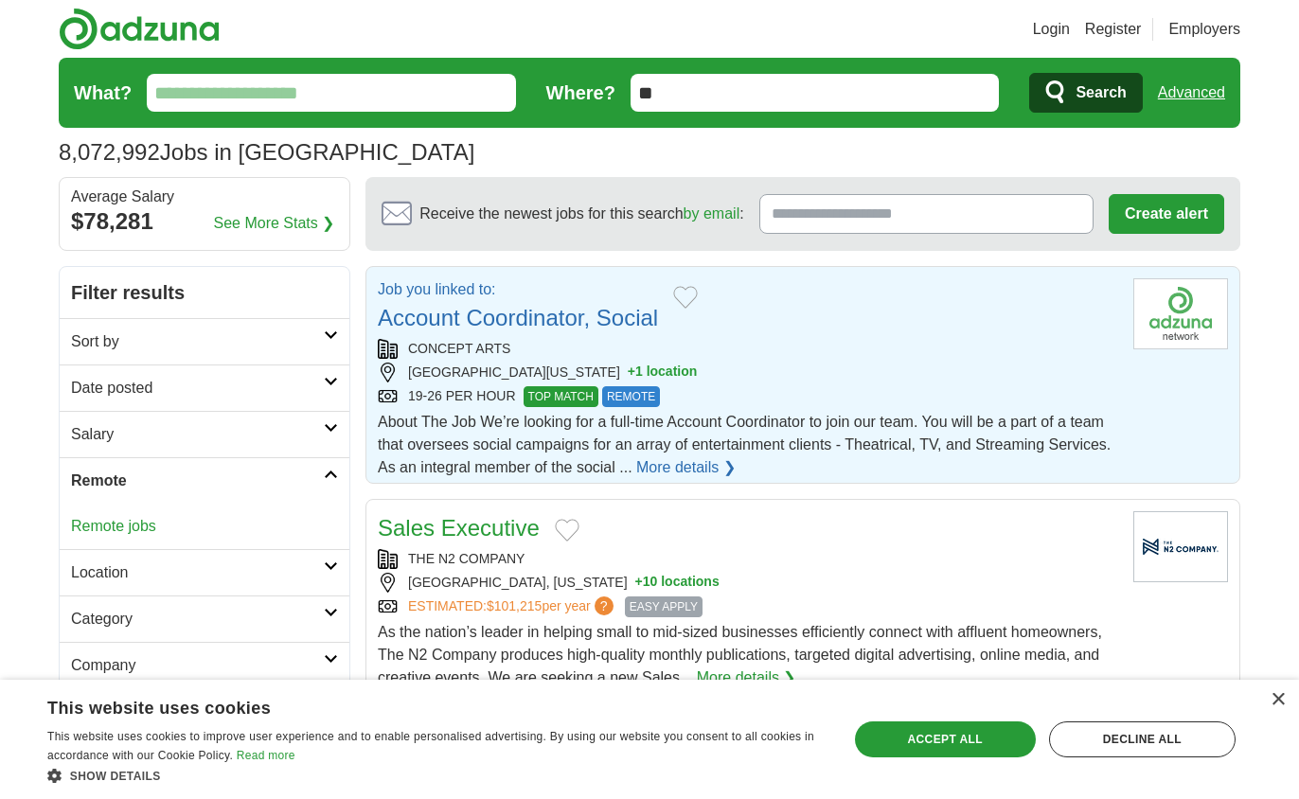 This screenshot has width=1299, height=799. Describe the element at coordinates (560, 397) in the screenshot. I see `span: TOP MATCH` at that location.